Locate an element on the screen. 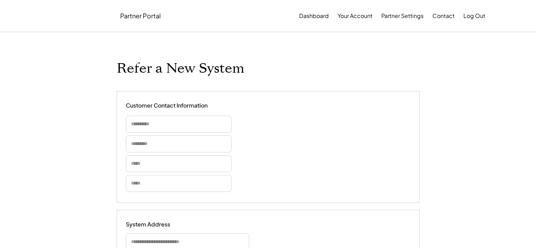  div: Partner Portal is located at coordinates (140, 16).